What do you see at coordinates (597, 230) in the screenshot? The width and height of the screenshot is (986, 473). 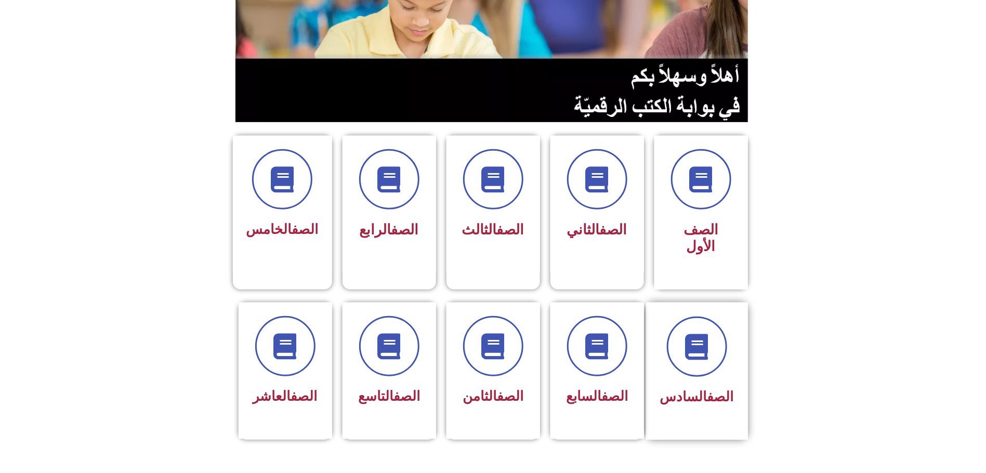 I see `span: الثاني` at bounding box center [597, 230].